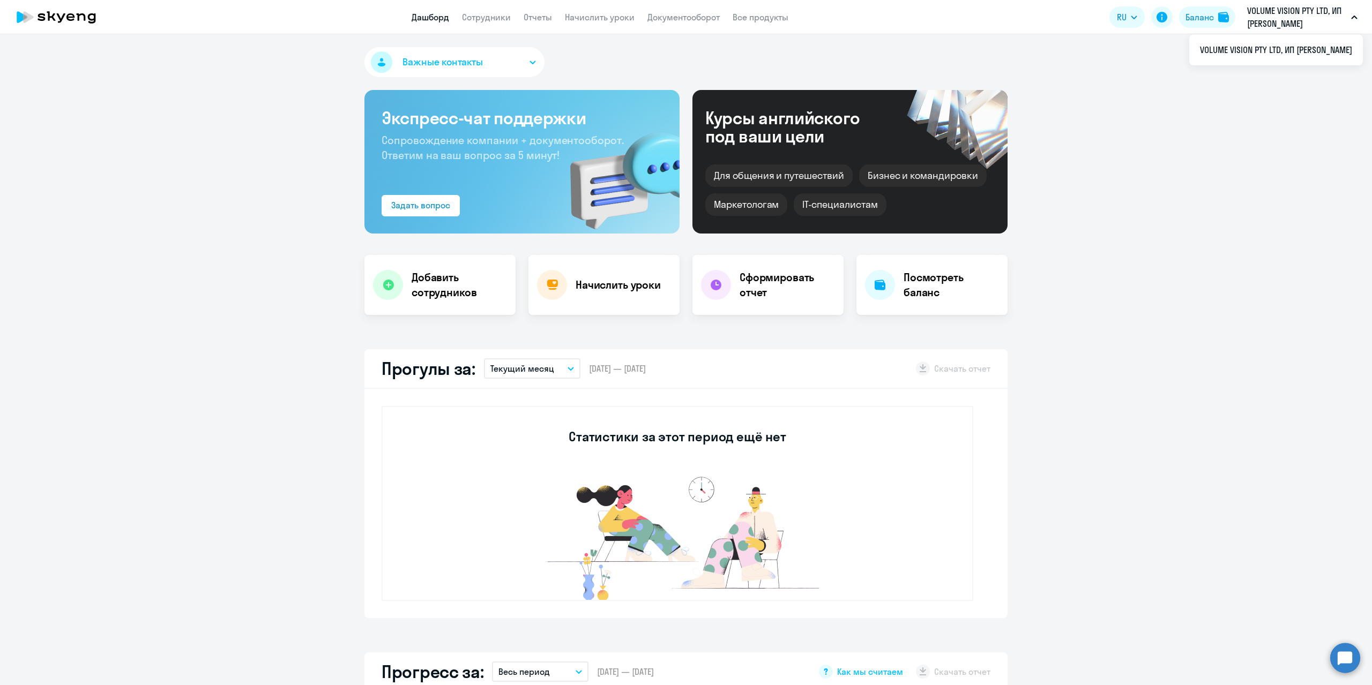  Describe the element at coordinates (522, 369) in the screenshot. I see `p: Текущий месяц` at that location.